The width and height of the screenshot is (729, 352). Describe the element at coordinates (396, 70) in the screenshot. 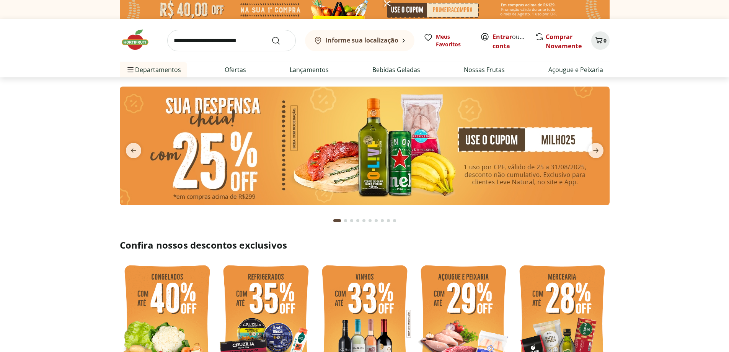

I see `a: Bebidas Geladas` at that location.